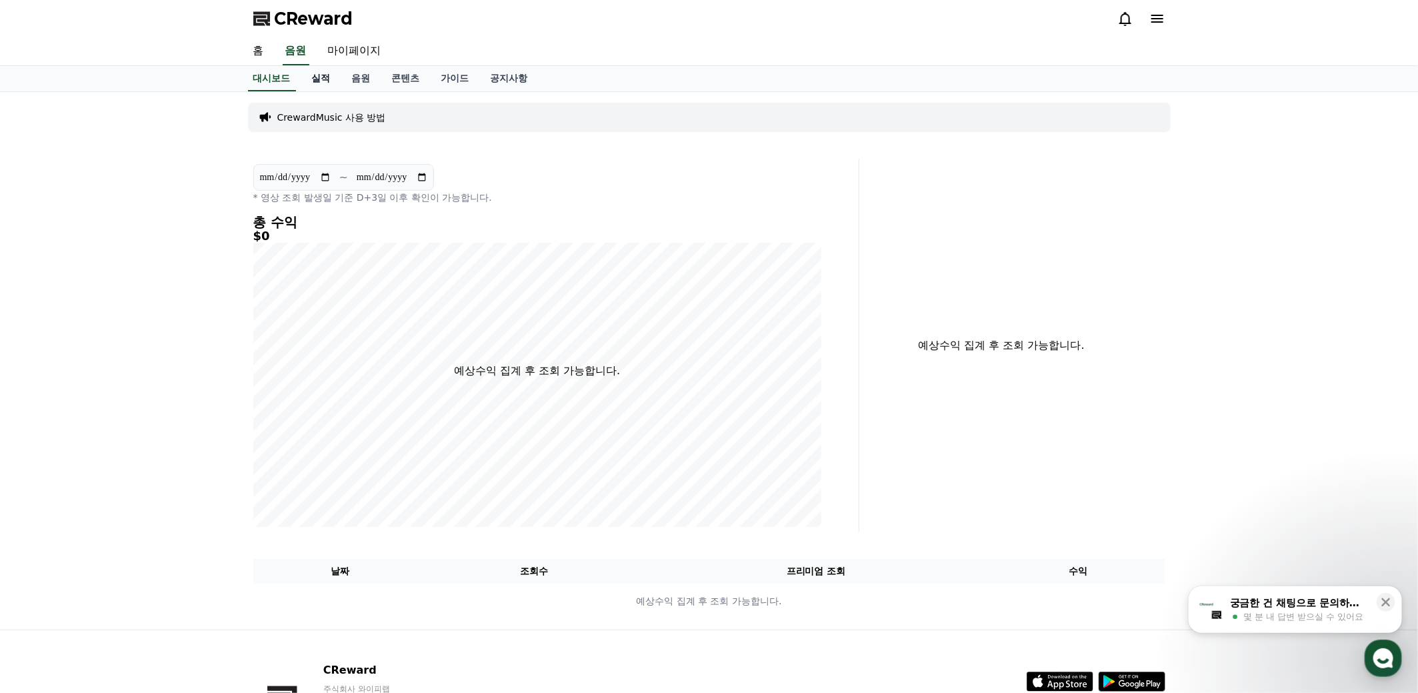 The image size is (1418, 693). What do you see at coordinates (303, 19) in the screenshot?
I see `a: CReward` at bounding box center [303, 19].